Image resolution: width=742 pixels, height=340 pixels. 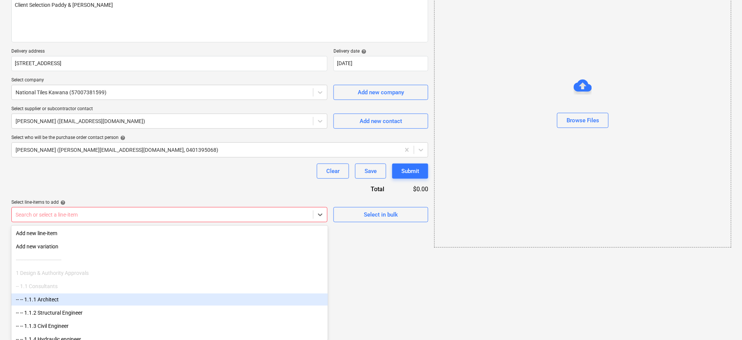 What do you see at coordinates (381, 121) in the screenshot?
I see `div: Add new contact` at bounding box center [381, 121].